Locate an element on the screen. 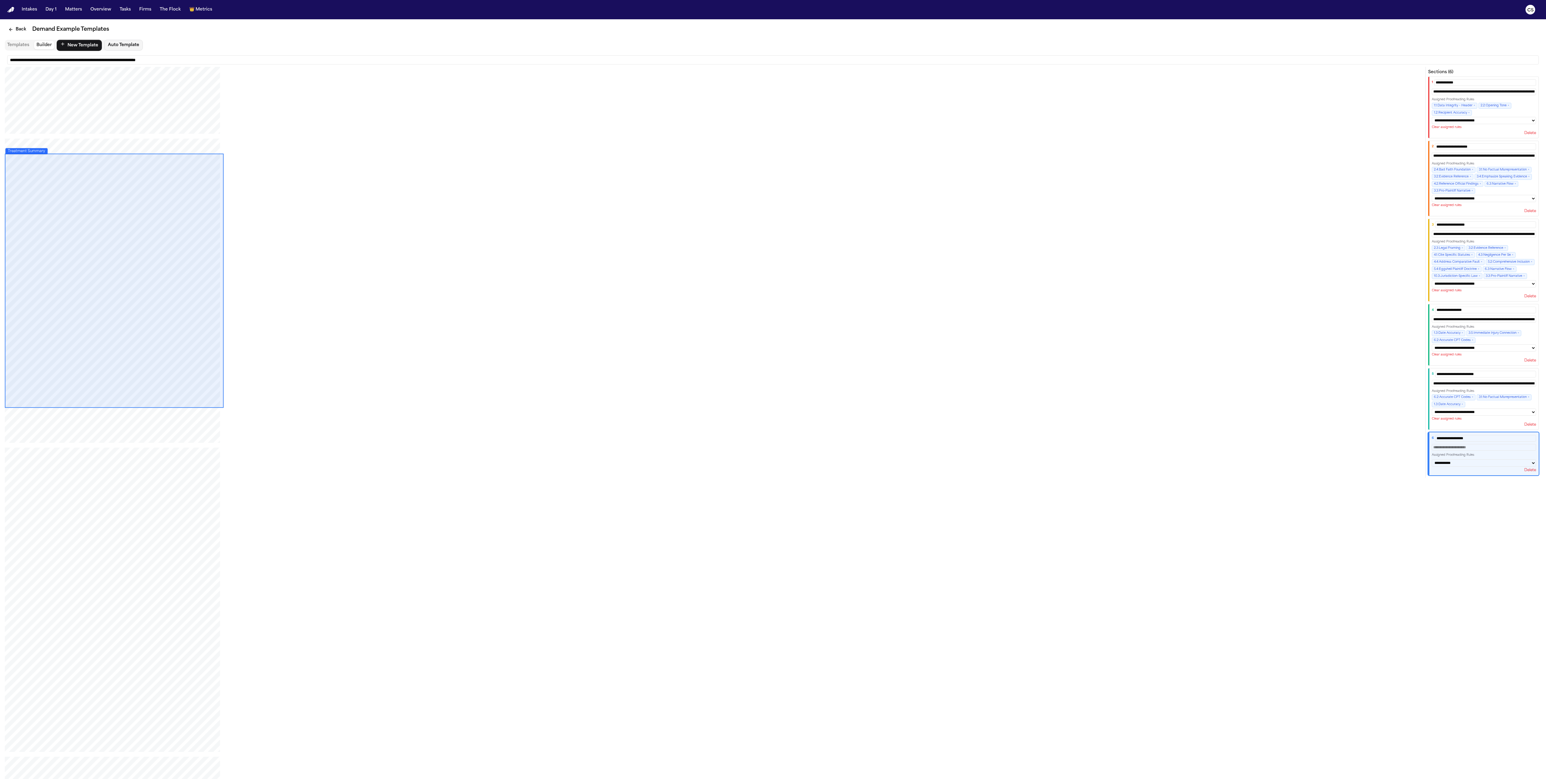 Image resolution: width=1546 pixels, height=779 pixels. div: 1Assigned Proofreading Rules1.1:Data Integrity – HeaderRemove Data Integrity – Header2.2:Opening ... is located at coordinates (1483, 107).